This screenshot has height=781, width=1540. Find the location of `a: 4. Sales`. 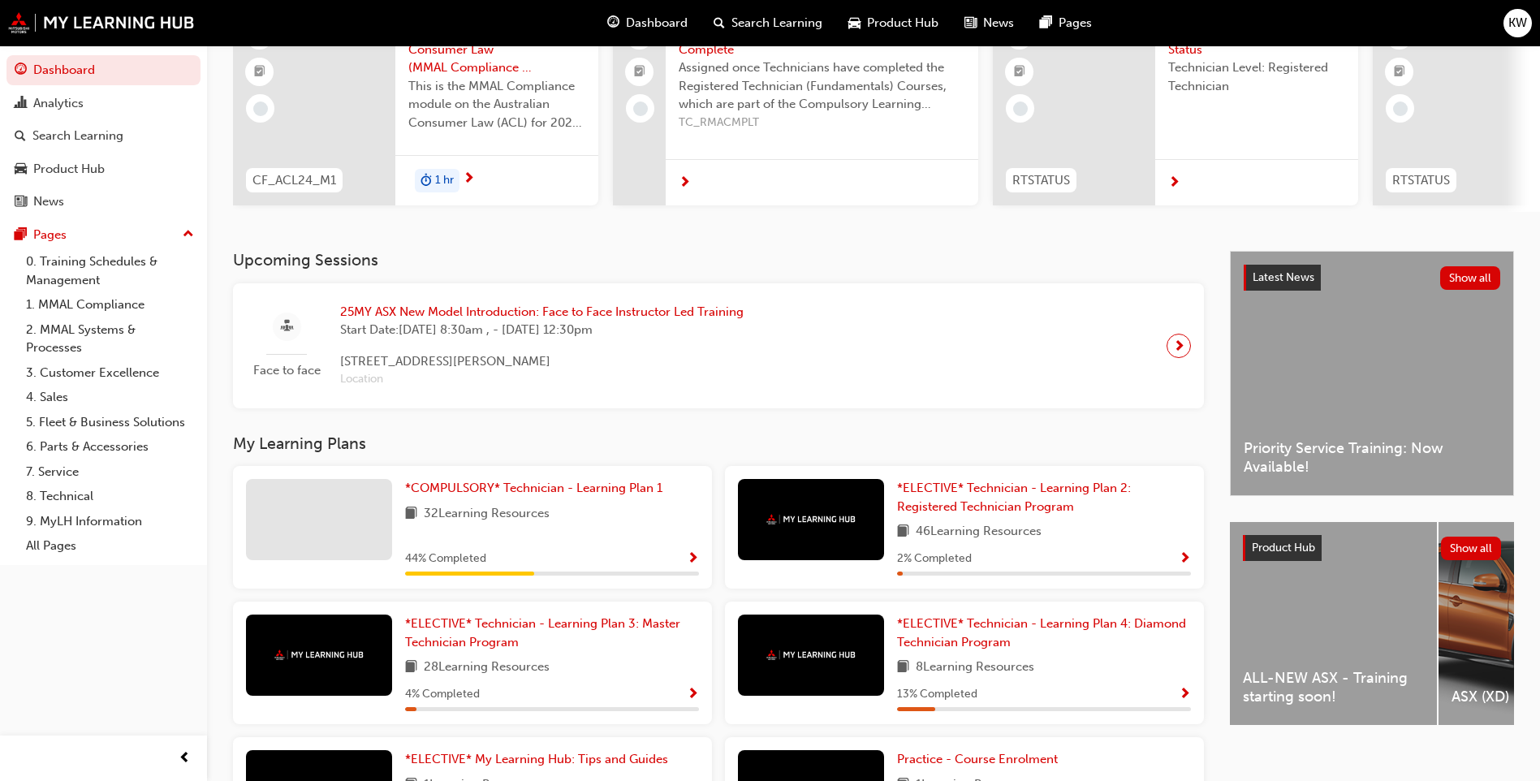

a: 4. Sales is located at coordinates (110, 397).